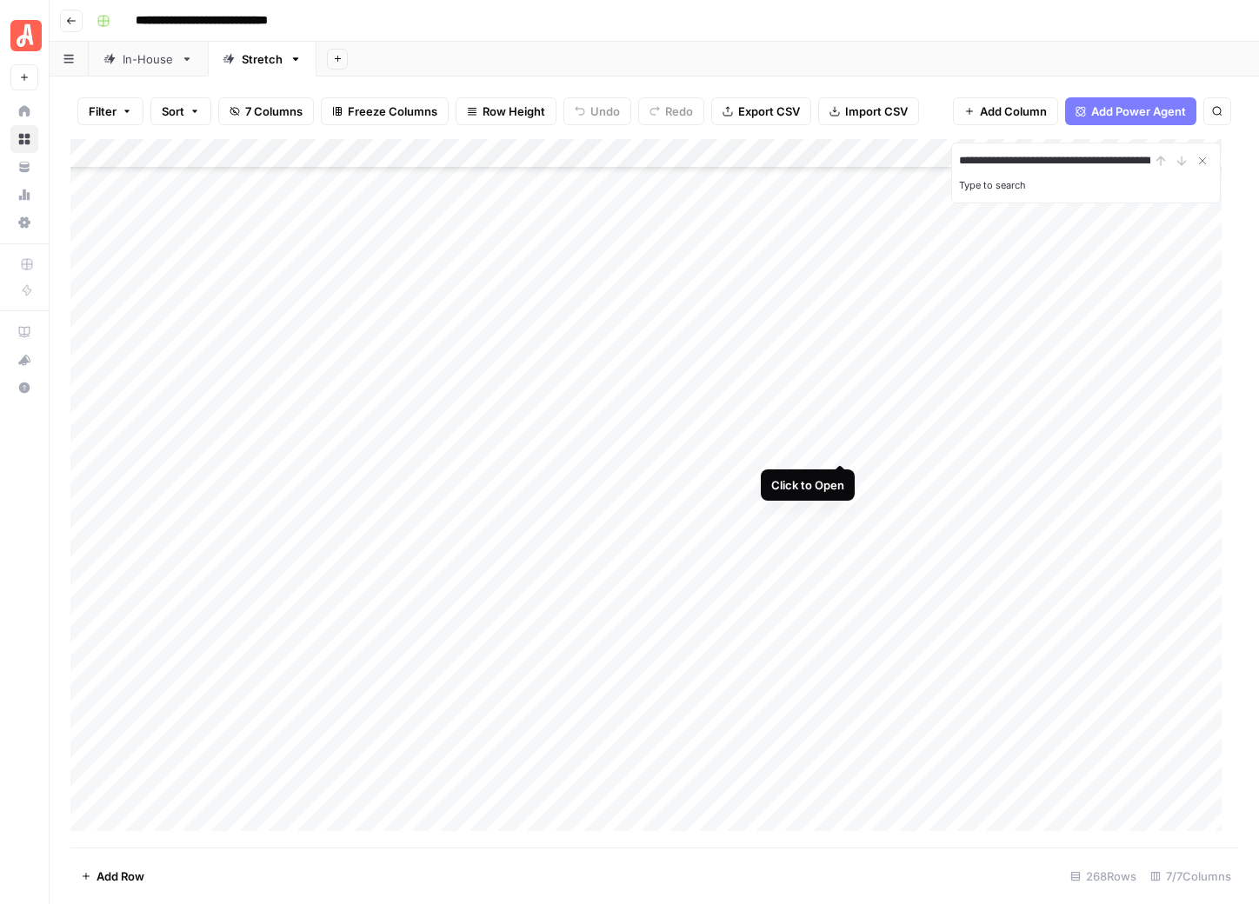 This screenshot has width=1259, height=904. What do you see at coordinates (24, 360) in the screenshot?
I see `div: What's new?` at bounding box center [24, 360].